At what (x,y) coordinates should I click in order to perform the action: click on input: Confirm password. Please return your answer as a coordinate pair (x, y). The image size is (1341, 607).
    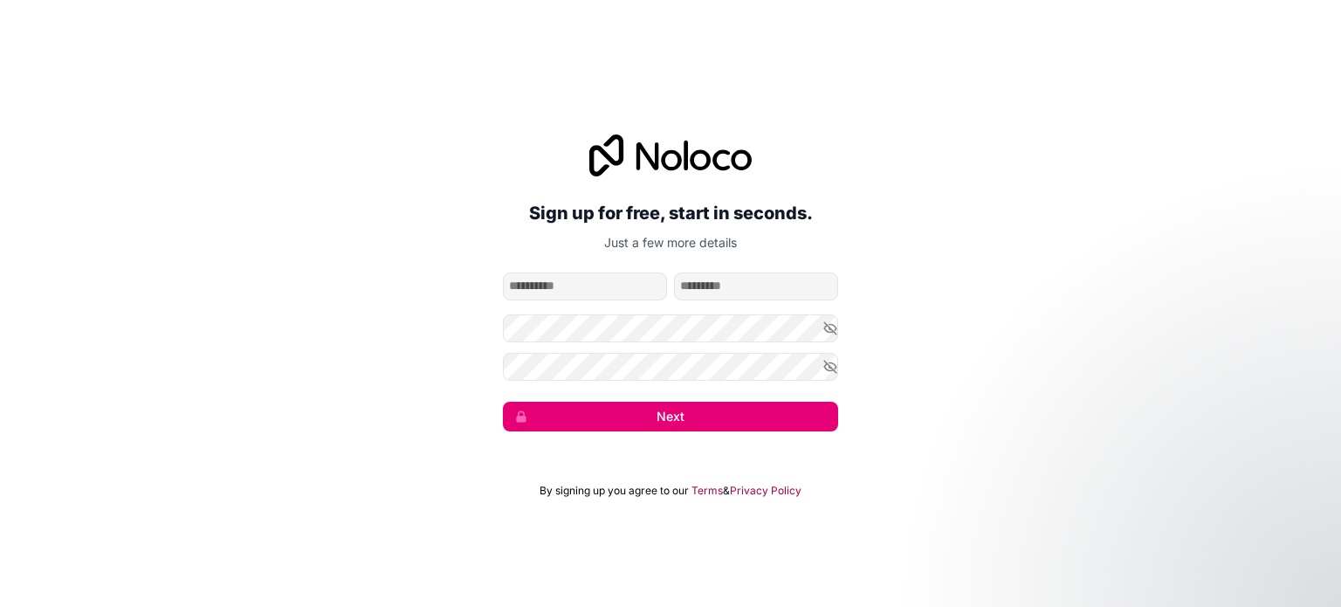
    Looking at the image, I should click on (671, 367).